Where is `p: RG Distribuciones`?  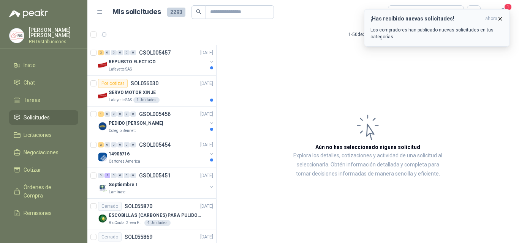 p: RG Distribuciones is located at coordinates (54, 42).